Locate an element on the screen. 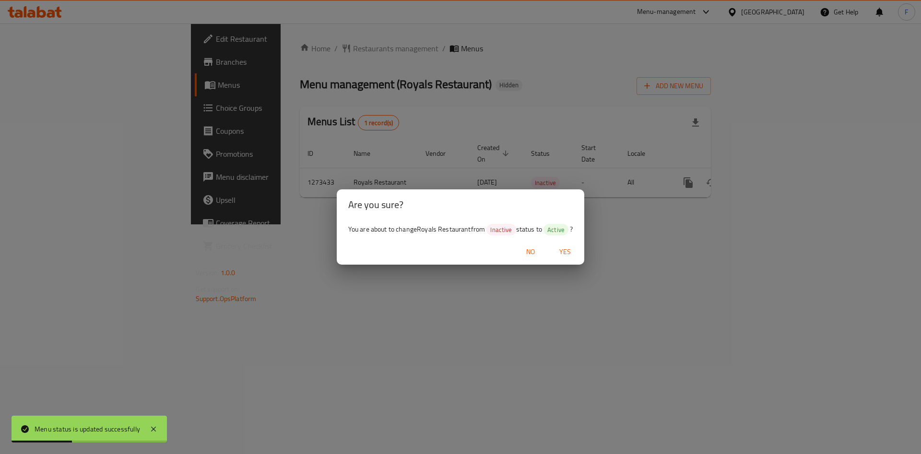  span: No is located at coordinates (531, 252).